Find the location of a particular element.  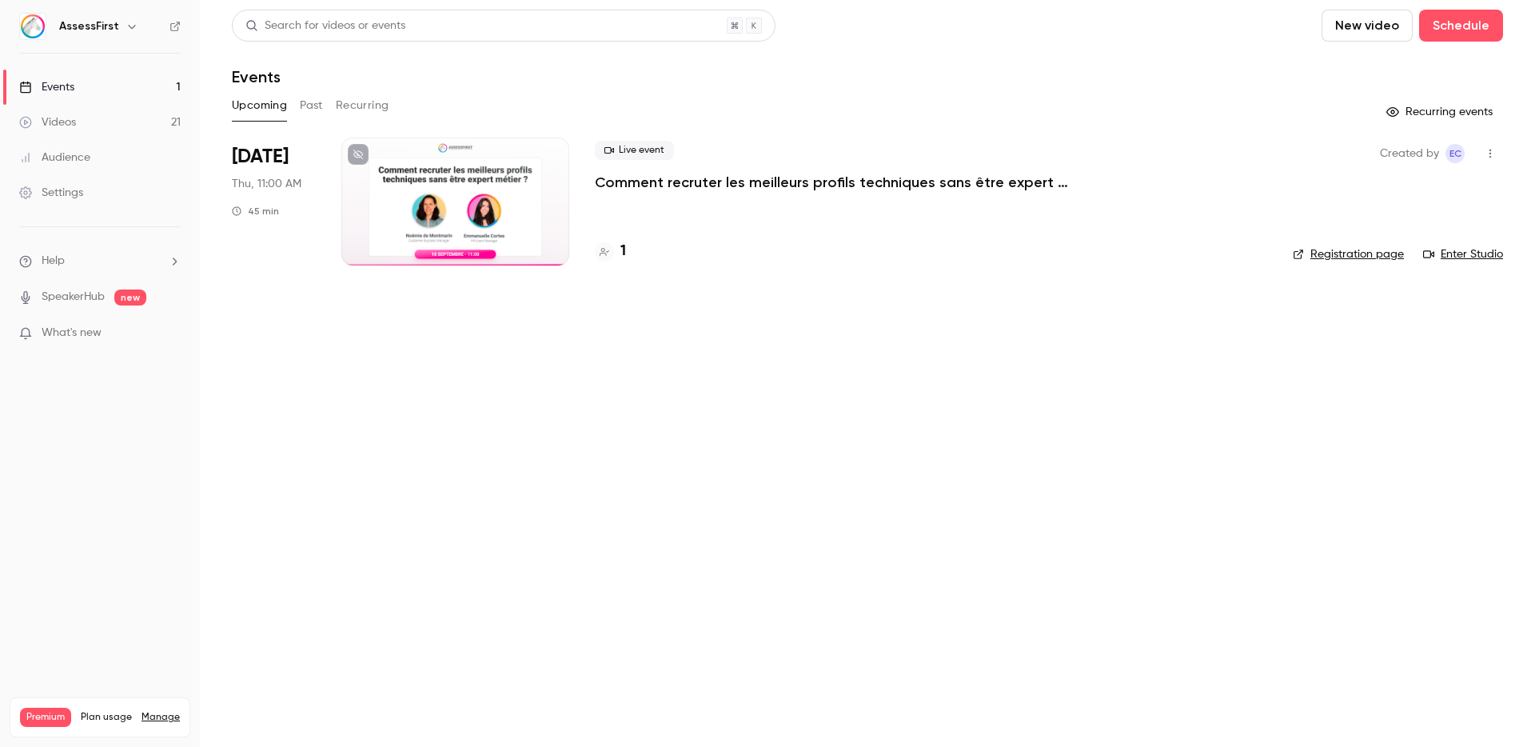

span: EC is located at coordinates (1455, 154).